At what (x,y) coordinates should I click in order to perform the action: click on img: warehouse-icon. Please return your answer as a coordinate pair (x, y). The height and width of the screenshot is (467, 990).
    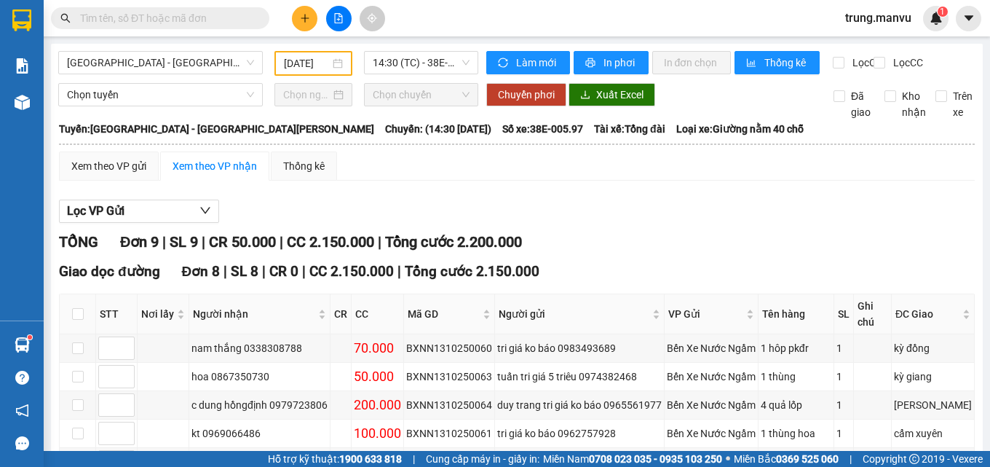
    Looking at the image, I should click on (22, 102).